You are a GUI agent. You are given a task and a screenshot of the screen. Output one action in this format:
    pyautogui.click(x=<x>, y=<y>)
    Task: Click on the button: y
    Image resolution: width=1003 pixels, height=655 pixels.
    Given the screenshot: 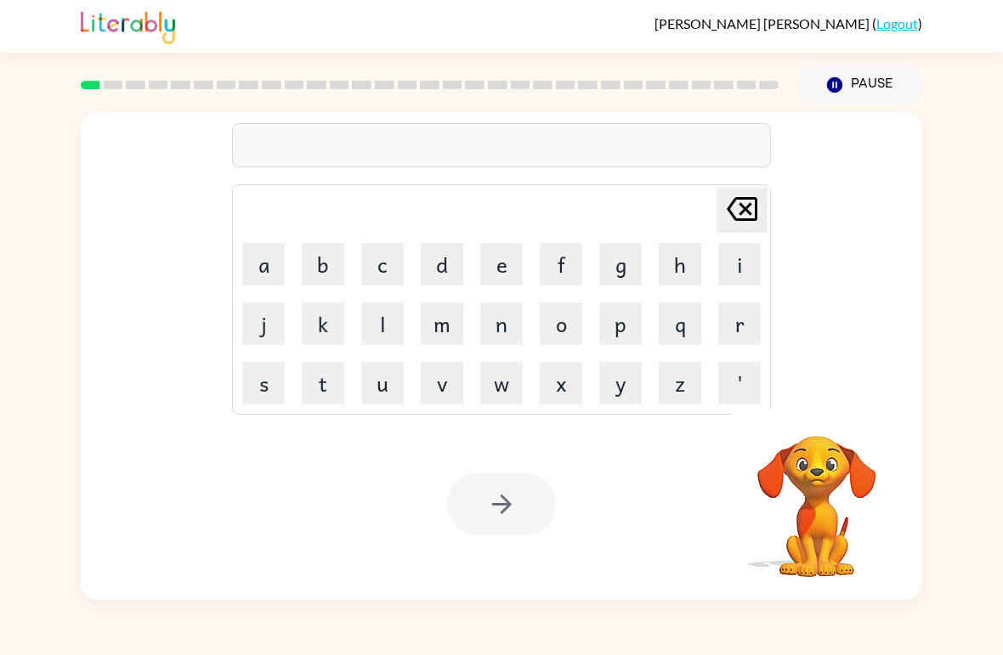 What is the action you would take?
    pyautogui.click(x=620, y=383)
    